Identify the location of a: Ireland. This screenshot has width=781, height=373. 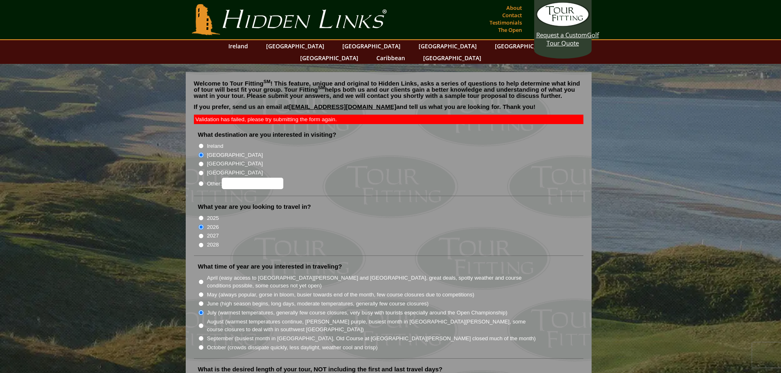
(238, 46).